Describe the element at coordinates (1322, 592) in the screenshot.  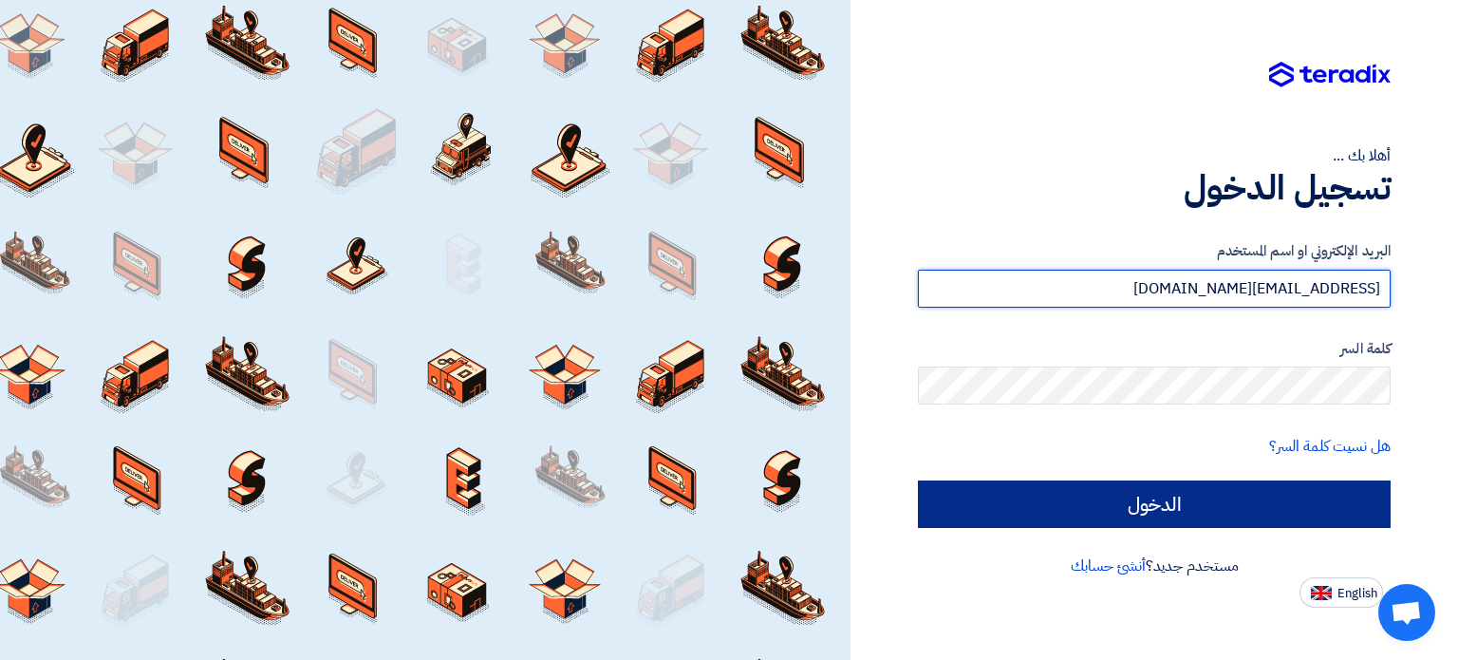
I see `img: en-US.png` at that location.